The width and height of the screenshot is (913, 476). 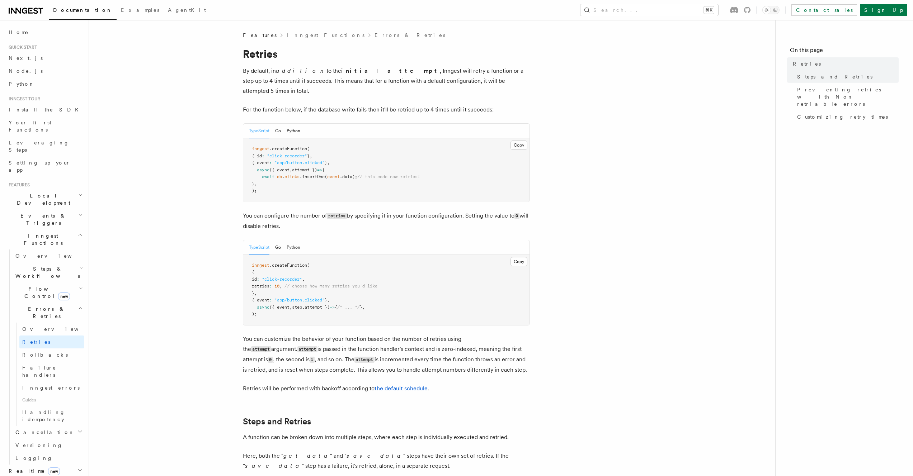 What do you see at coordinates (278, 248) in the screenshot?
I see `button: Go` at bounding box center [278, 248].